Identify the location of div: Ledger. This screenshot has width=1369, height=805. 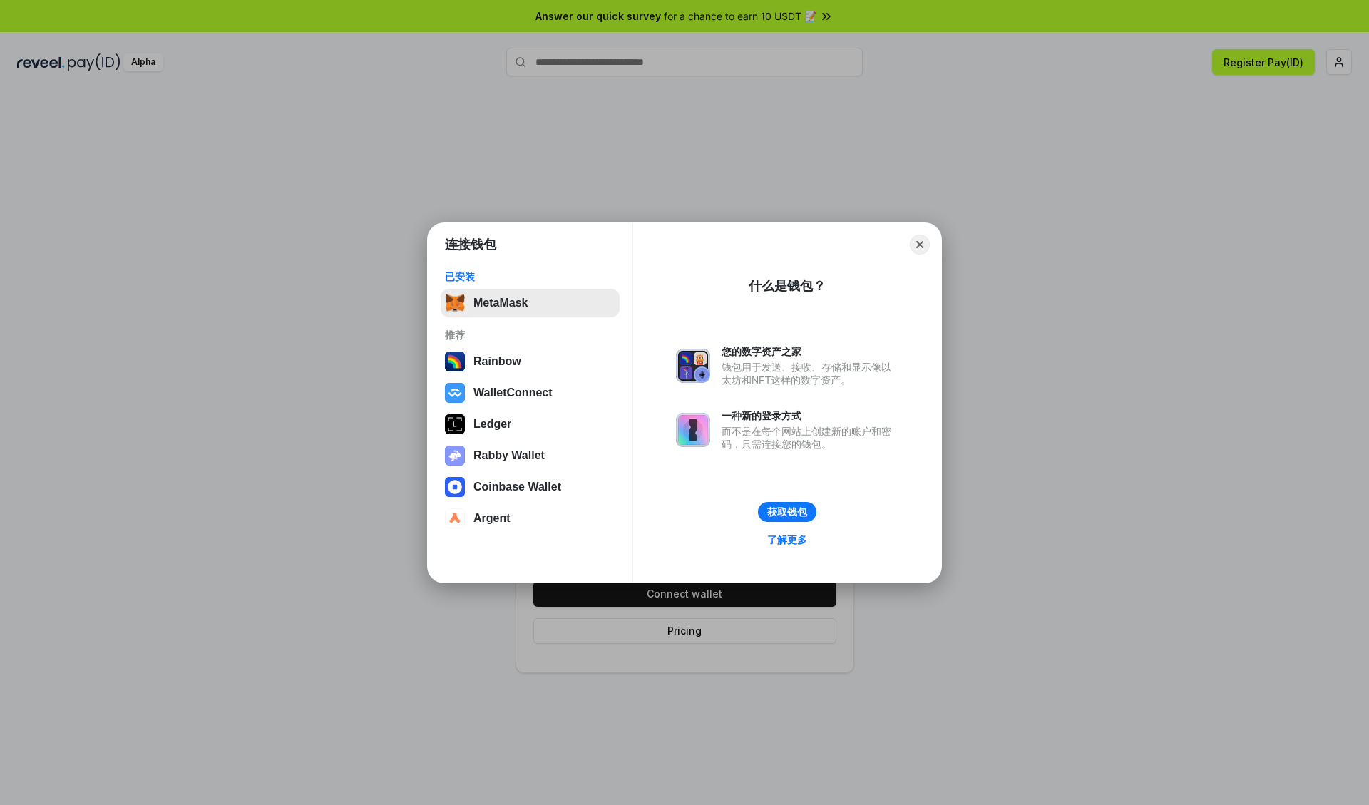
(492, 424).